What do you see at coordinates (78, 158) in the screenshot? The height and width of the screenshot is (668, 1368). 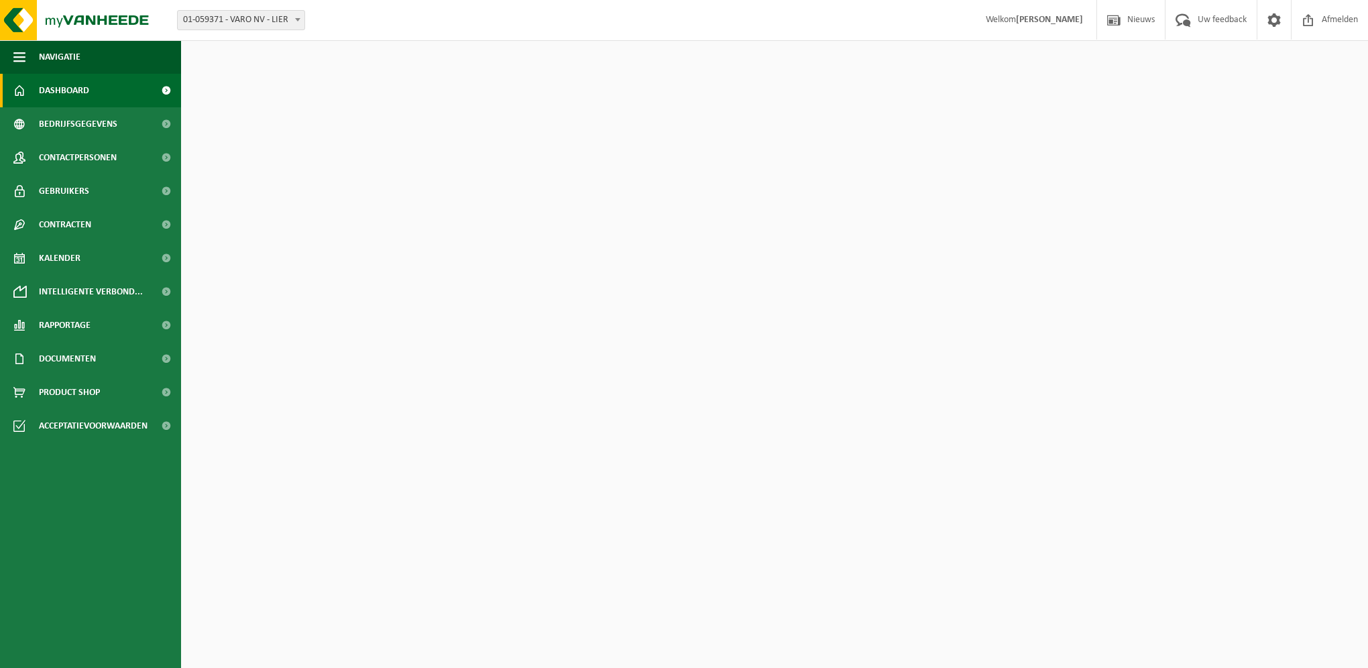 I see `span: Contactpersonen` at bounding box center [78, 158].